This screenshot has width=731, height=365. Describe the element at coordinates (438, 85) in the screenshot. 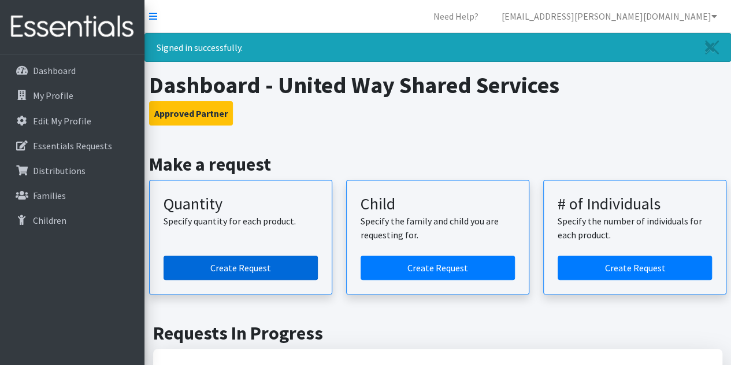

I see `h1: Dashboard - United Way Shared Services` at that location.